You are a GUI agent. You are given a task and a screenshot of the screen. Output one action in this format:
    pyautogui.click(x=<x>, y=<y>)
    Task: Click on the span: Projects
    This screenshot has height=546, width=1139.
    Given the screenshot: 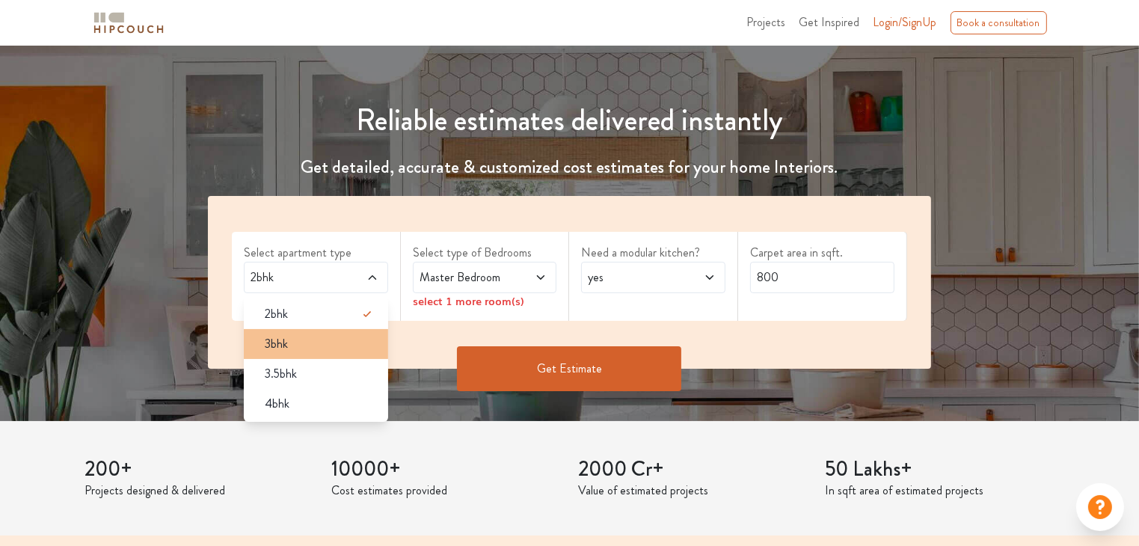 What is the action you would take?
    pyautogui.click(x=767, y=22)
    